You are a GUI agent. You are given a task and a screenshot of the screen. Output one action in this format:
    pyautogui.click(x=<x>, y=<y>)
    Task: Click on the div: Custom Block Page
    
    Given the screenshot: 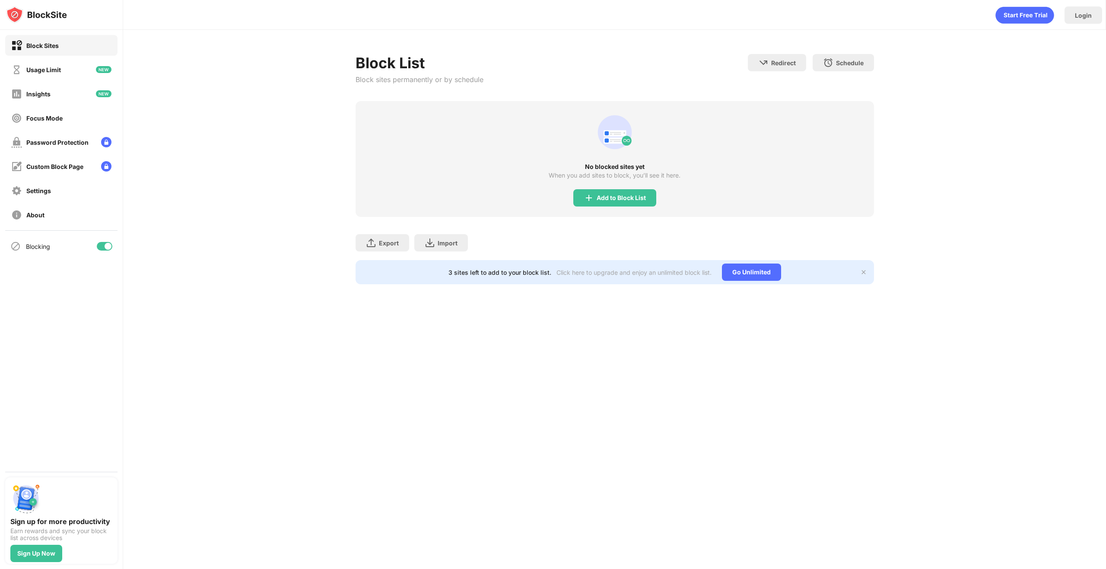 What is the action you would take?
    pyautogui.click(x=55, y=166)
    